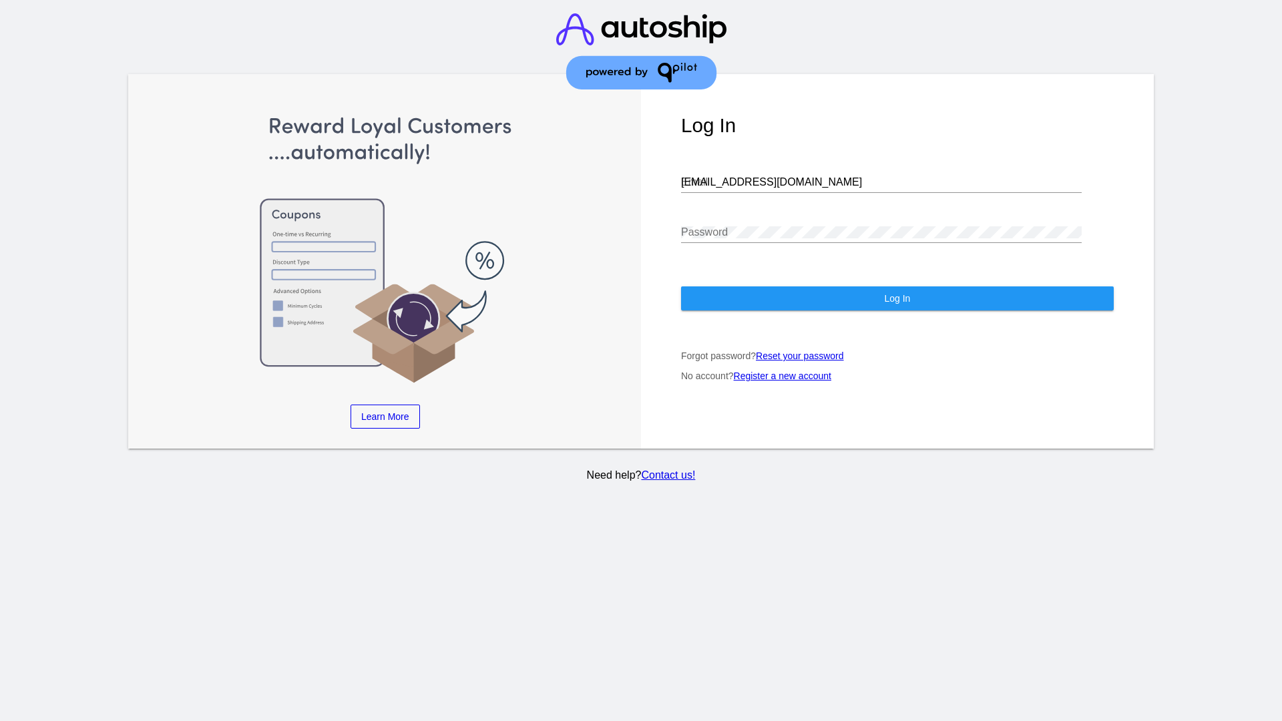 The height and width of the screenshot is (721, 1282). What do you see at coordinates (897, 376) in the screenshot?
I see `p: No account?` at bounding box center [897, 376].